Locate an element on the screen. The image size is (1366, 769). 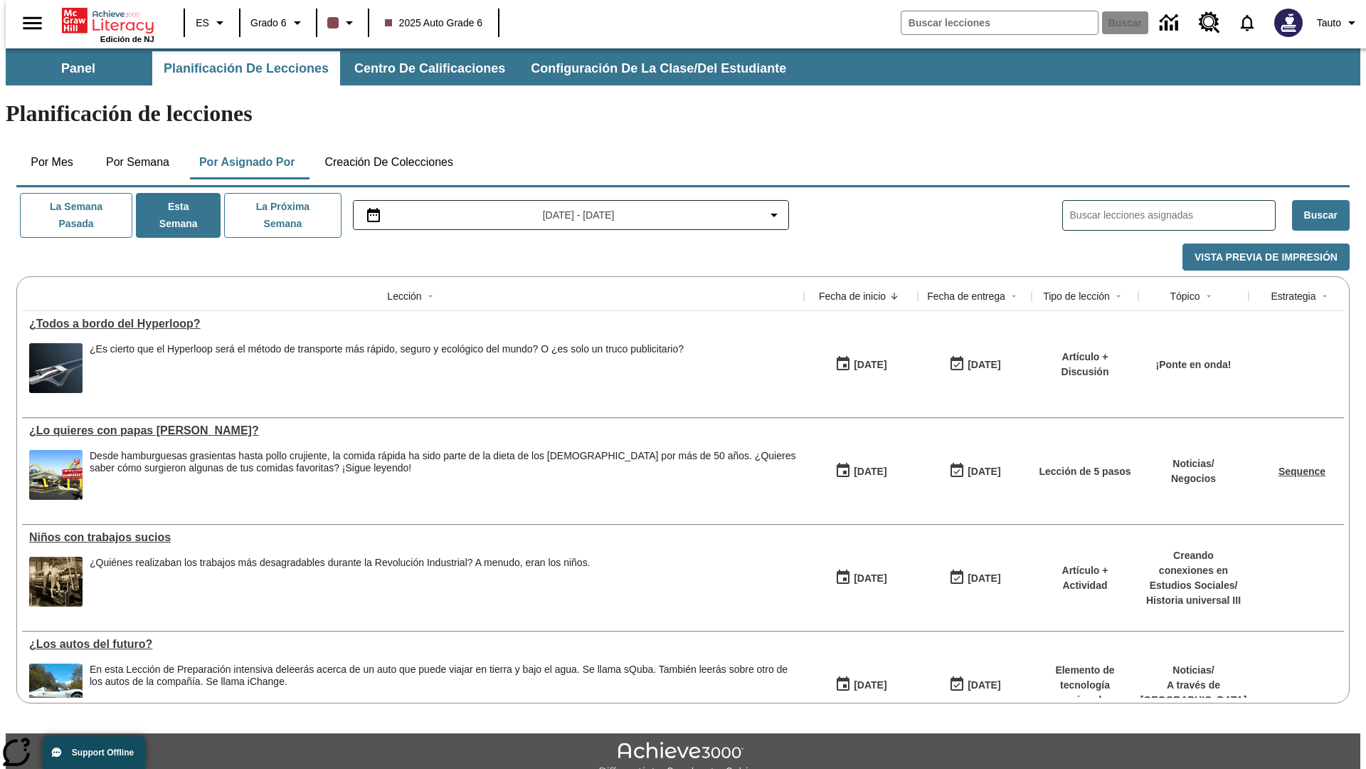
button: Centro de calificaciones is located at coordinates (430, 68).